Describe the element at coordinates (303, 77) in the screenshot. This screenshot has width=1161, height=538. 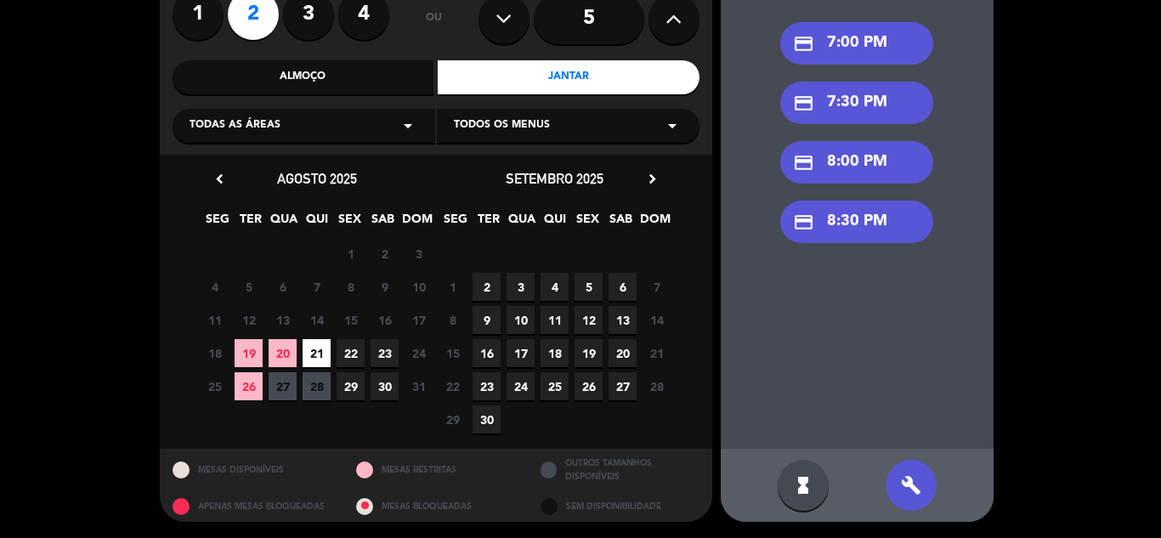
I see `div: Almoço` at that location.